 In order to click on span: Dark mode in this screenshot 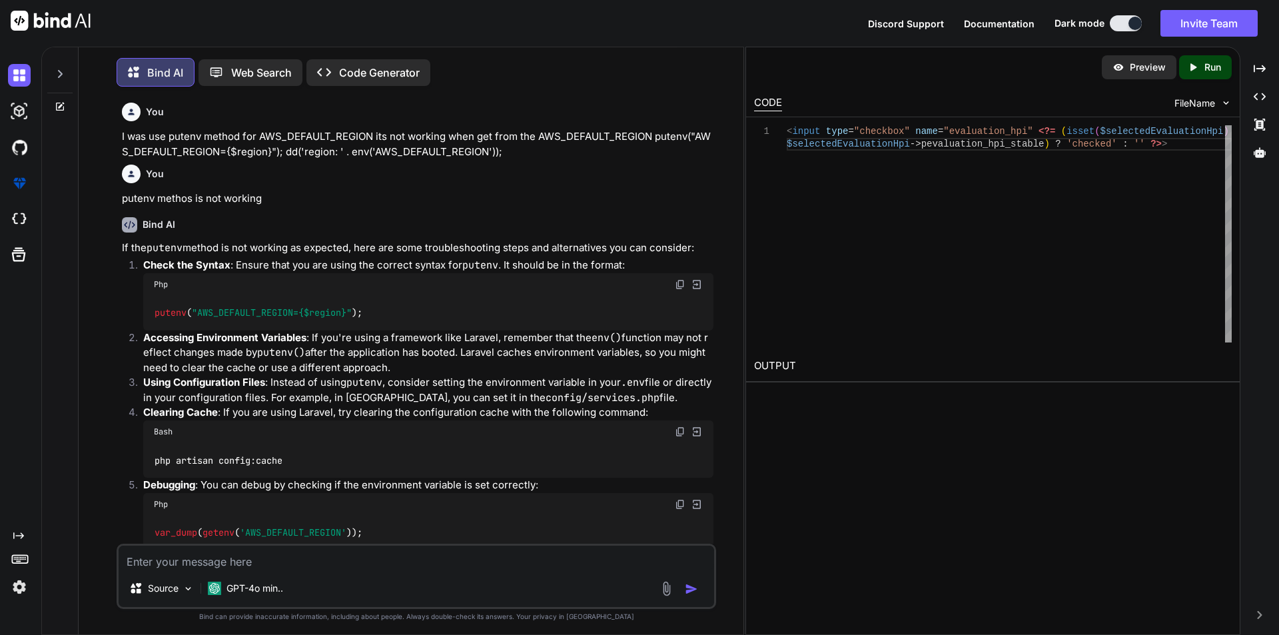, I will do `click(1080, 23)`.